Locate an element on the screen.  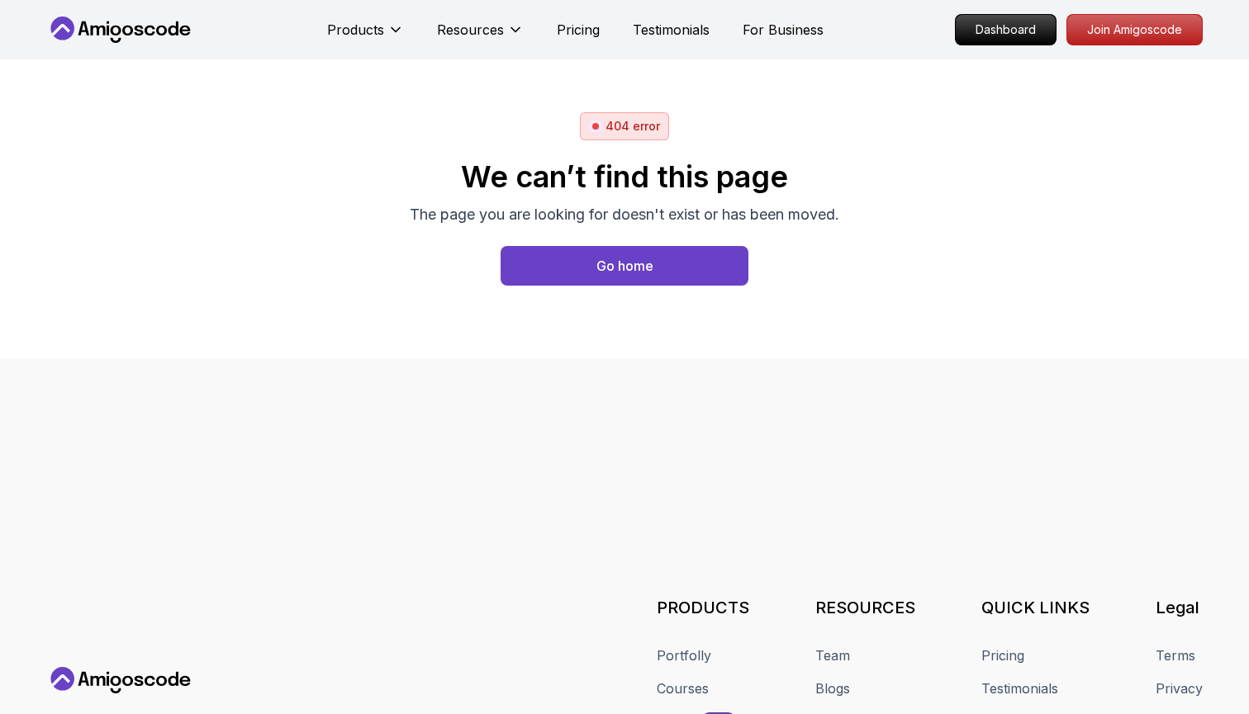
p: 404 error is located at coordinates (633, 126).